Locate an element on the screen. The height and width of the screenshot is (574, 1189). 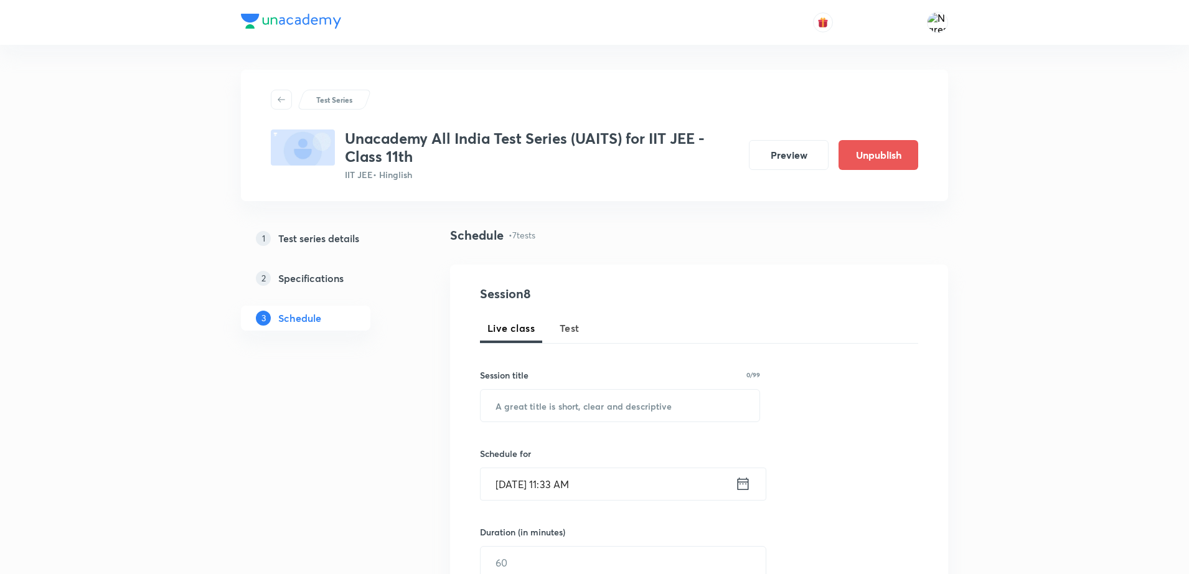
p: 3 is located at coordinates (263, 318).